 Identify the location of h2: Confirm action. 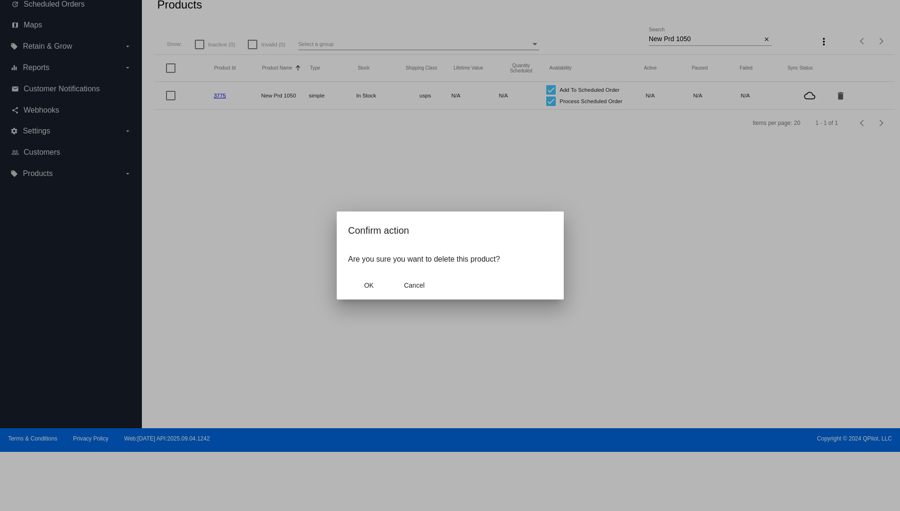
(450, 230).